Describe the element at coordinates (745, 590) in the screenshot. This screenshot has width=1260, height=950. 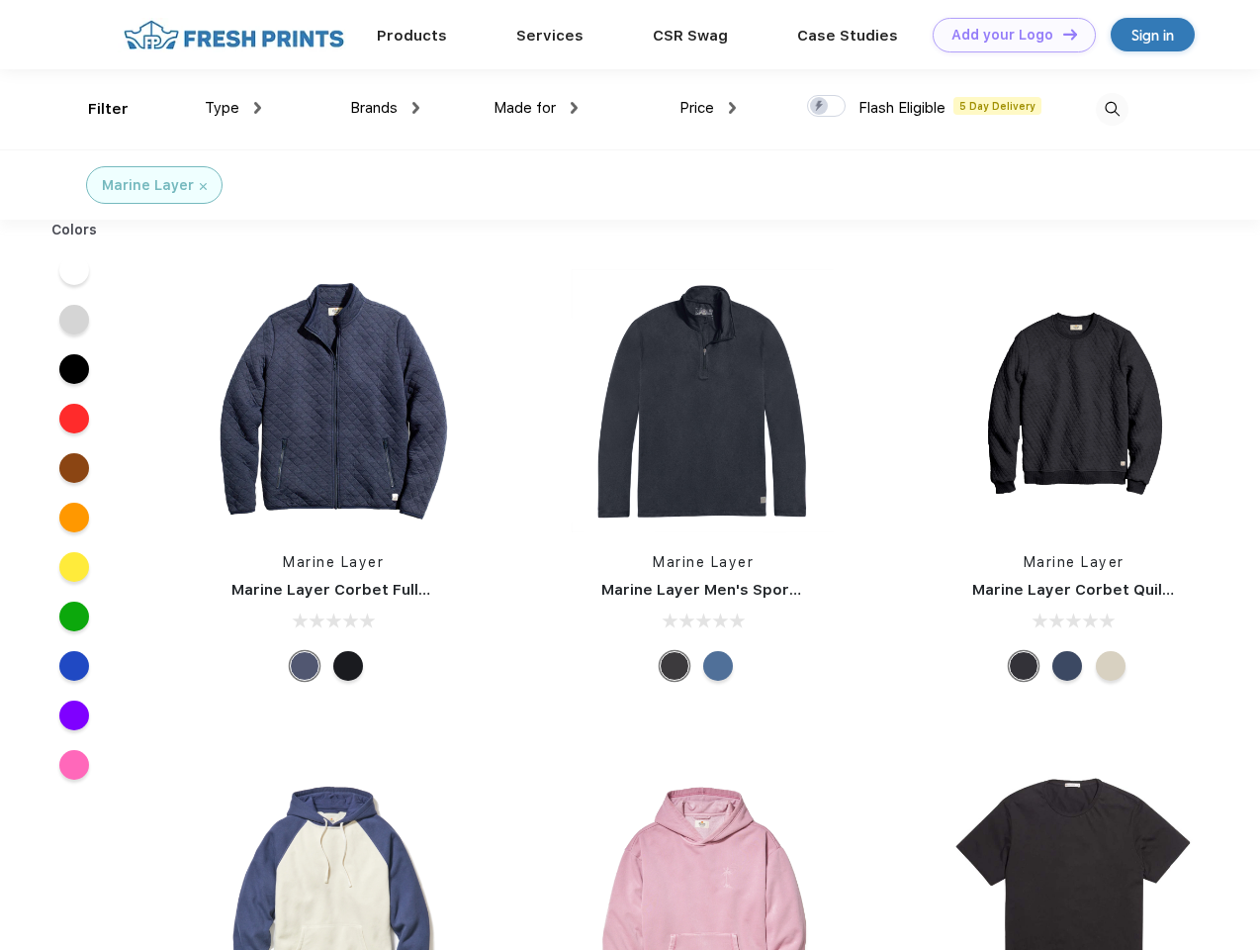
I see `a: Marine Layer Men's Sport Quarter Zip` at that location.